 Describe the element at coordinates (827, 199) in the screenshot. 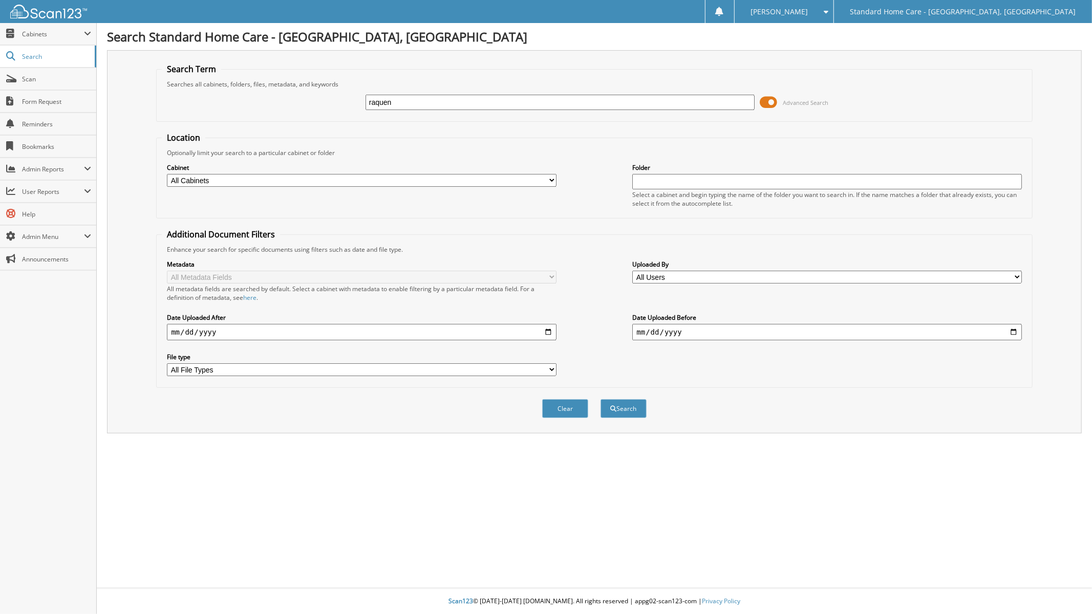

I see `div: Select a cabinet and begin typing the name of the folder you want to search in. If the name match...` at that location.